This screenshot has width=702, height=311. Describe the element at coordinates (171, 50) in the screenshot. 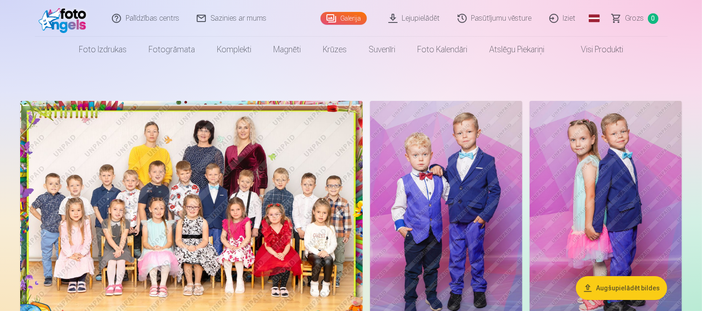

I see `a: Fotogrāmata` at that location.